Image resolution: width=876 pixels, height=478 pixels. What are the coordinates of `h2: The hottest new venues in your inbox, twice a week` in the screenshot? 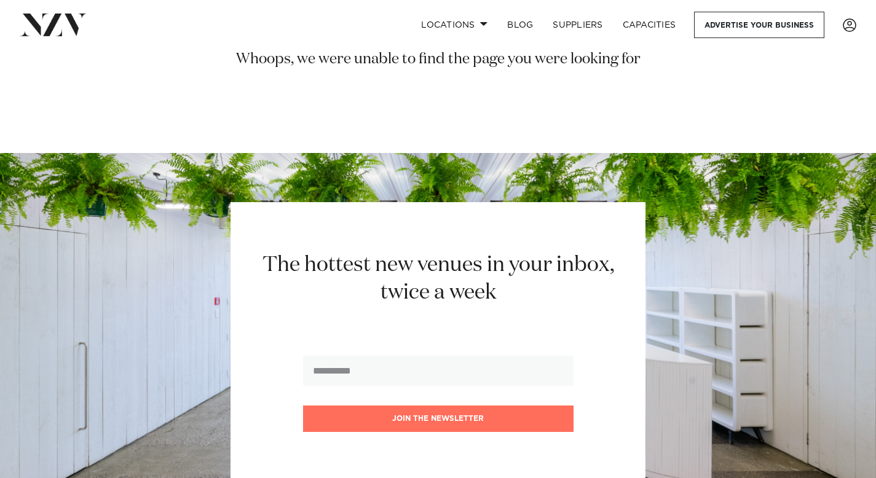 It's located at (438, 279).